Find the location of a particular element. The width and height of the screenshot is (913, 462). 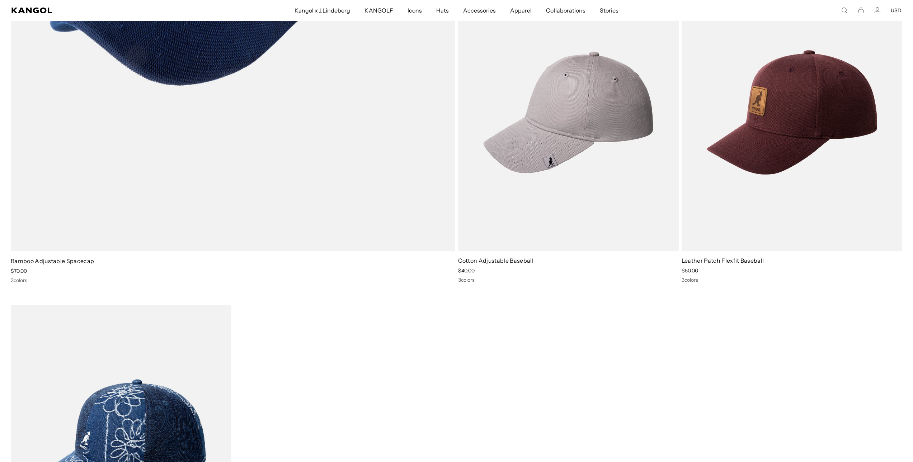

span: $40.00 is located at coordinates (466, 271).